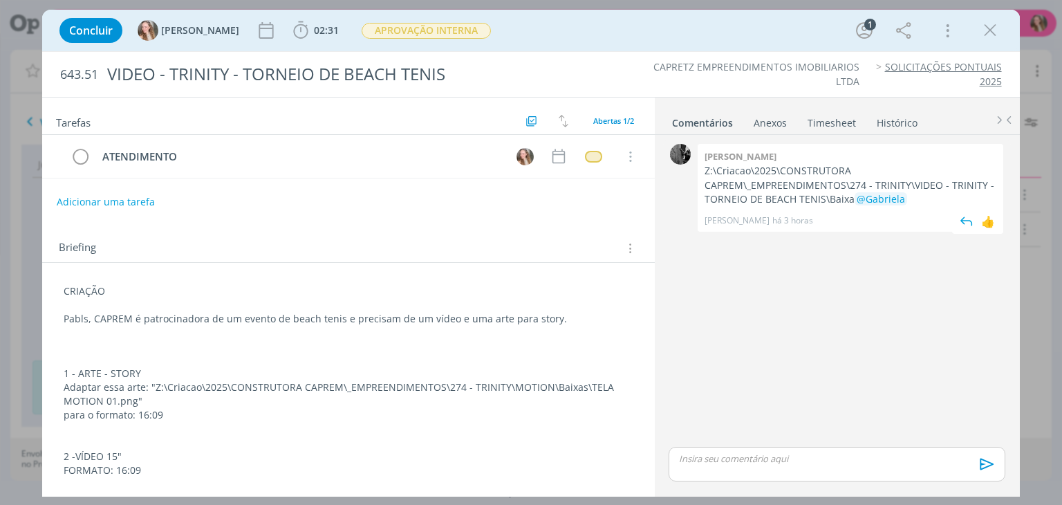  What do you see at coordinates (792, 221) in the screenshot?
I see `span: há 3 horas` at bounding box center [792, 221].